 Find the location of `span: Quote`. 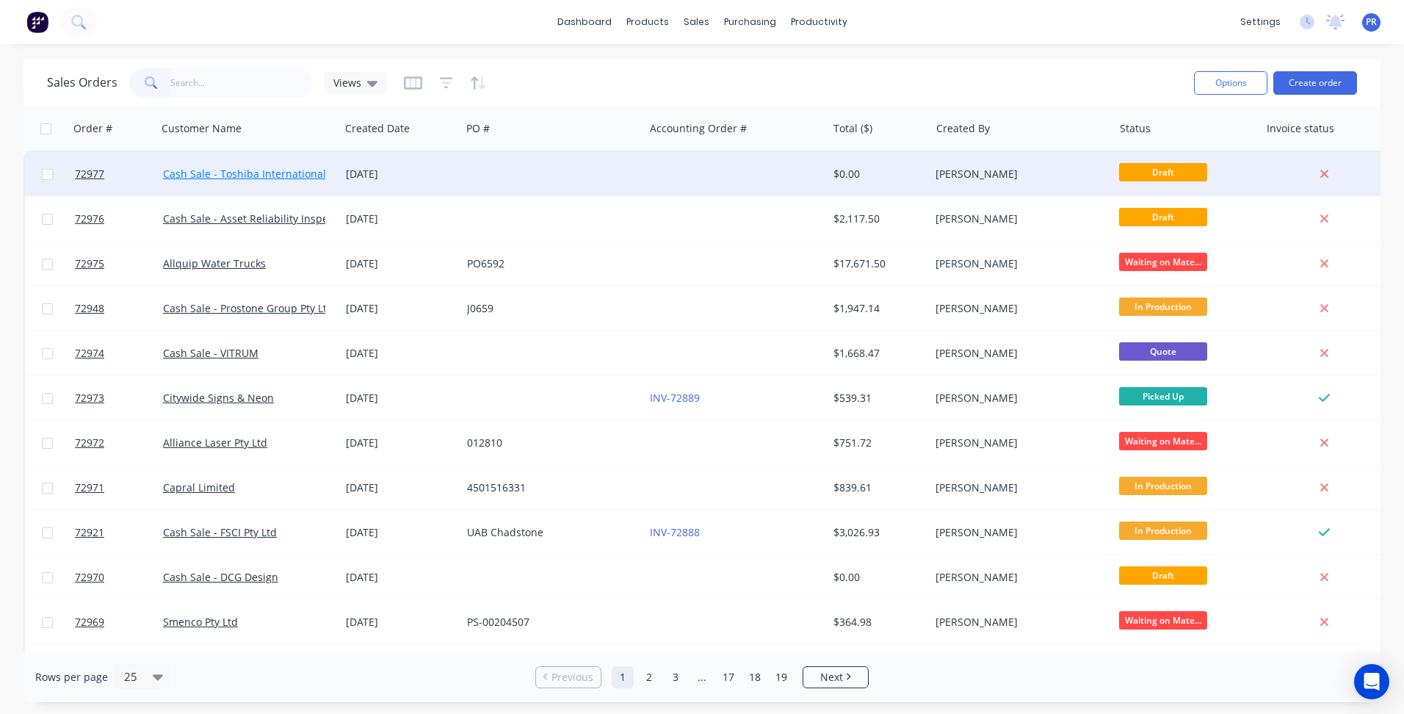

span: Quote is located at coordinates (1163, 351).